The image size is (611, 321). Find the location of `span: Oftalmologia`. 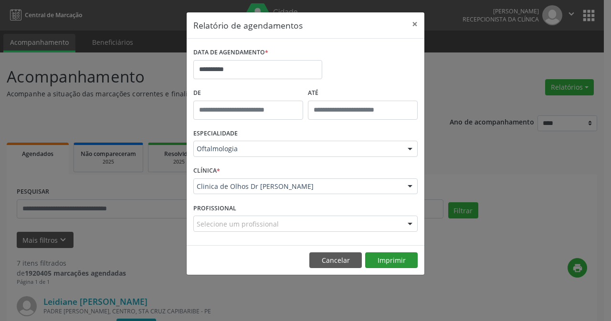

span: Oftalmologia is located at coordinates (298, 149).